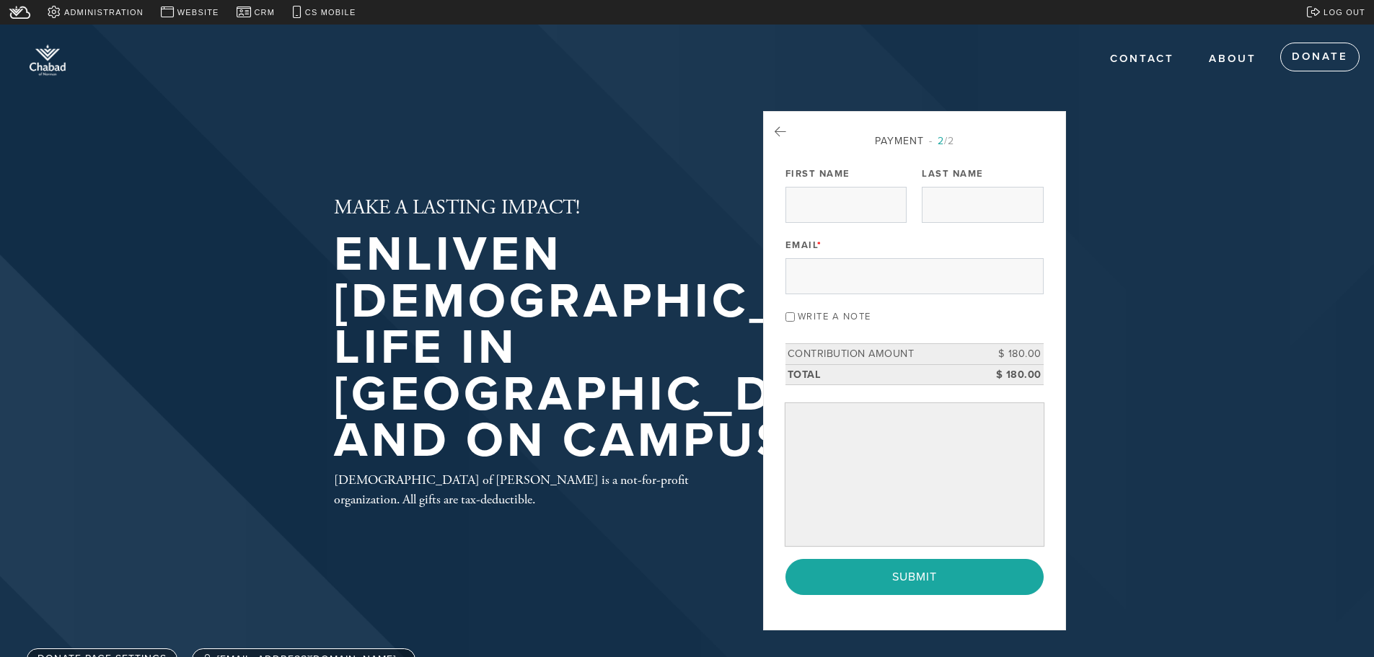 The height and width of the screenshot is (657, 1374). Describe the element at coordinates (834, 317) in the screenshot. I see `label: Write a note` at that location.